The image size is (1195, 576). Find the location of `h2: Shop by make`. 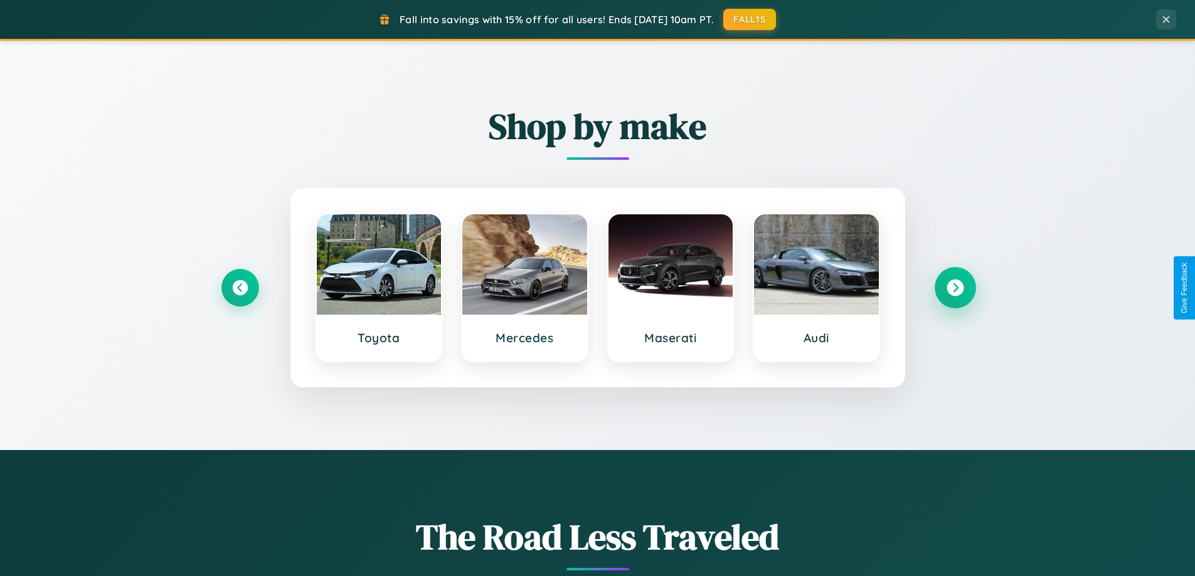

h2: Shop by make is located at coordinates (598, 126).